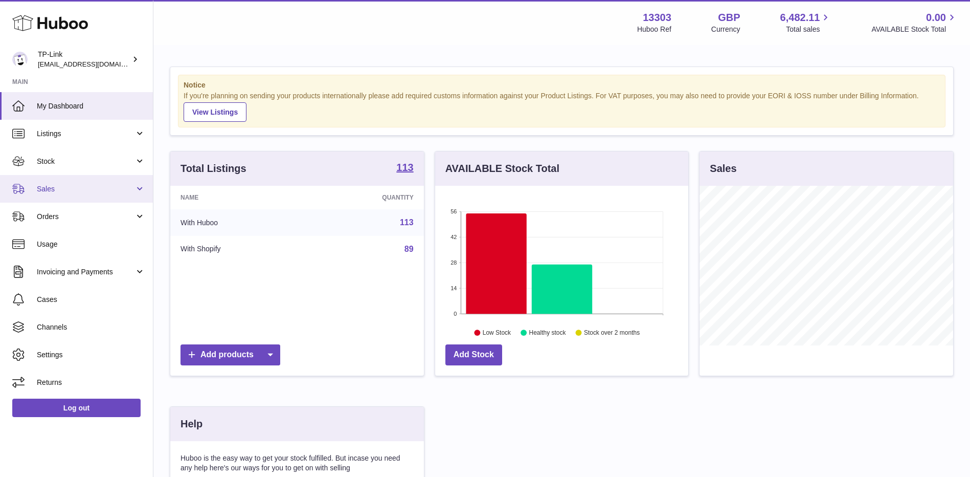  Describe the element at coordinates (85, 216) in the screenshot. I see `span: Orders` at that location.